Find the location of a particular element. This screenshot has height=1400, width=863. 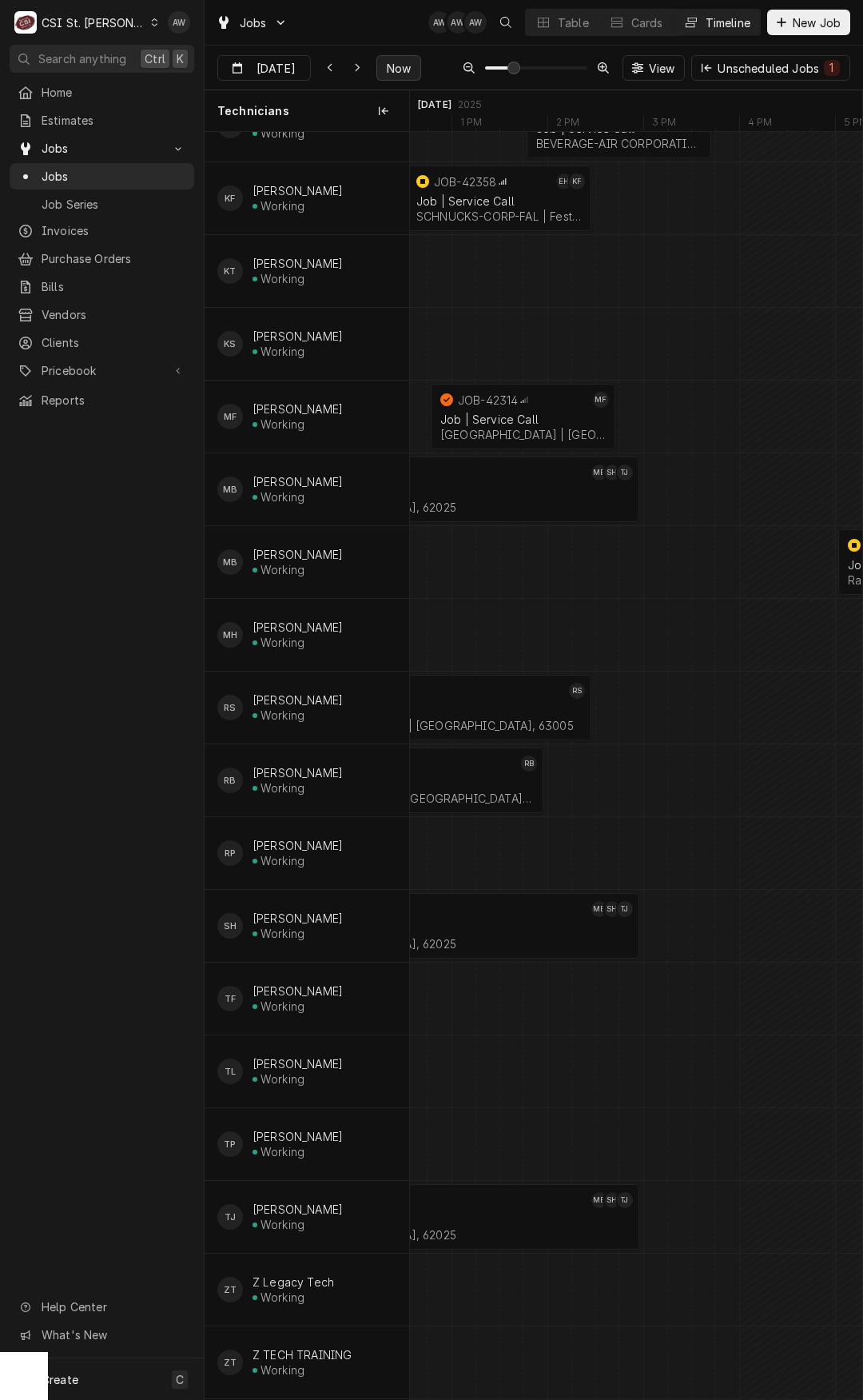

button: Unscheduled Jobs1 is located at coordinates (770, 68).